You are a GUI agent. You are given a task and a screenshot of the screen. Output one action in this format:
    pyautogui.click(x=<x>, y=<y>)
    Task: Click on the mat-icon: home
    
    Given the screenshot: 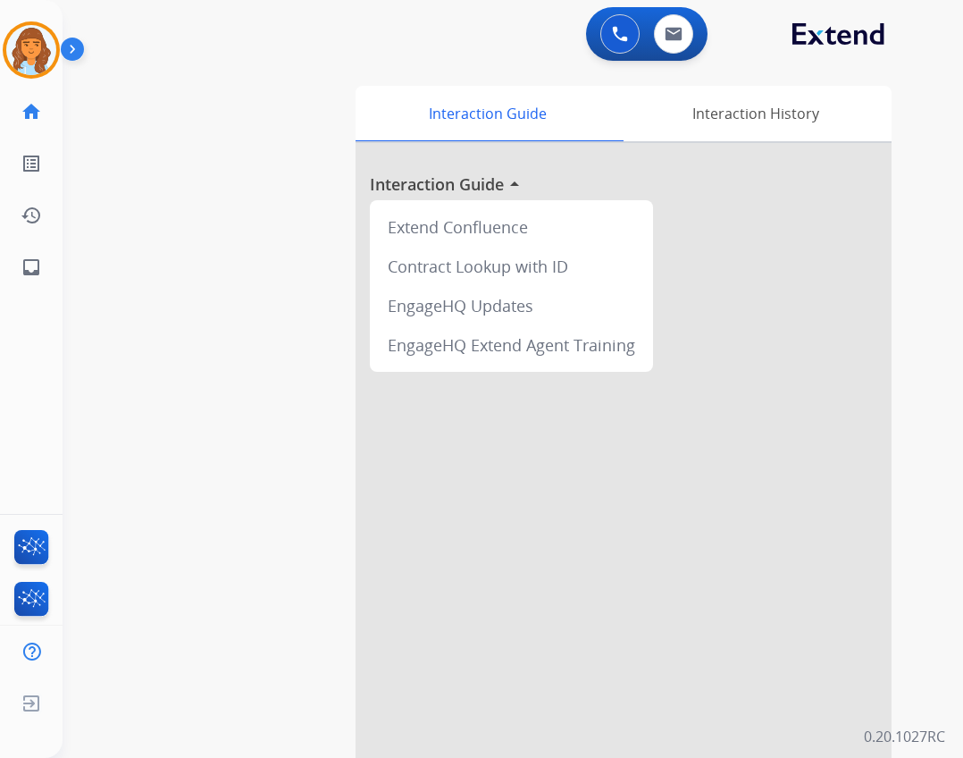 What is the action you would take?
    pyautogui.click(x=31, y=112)
    